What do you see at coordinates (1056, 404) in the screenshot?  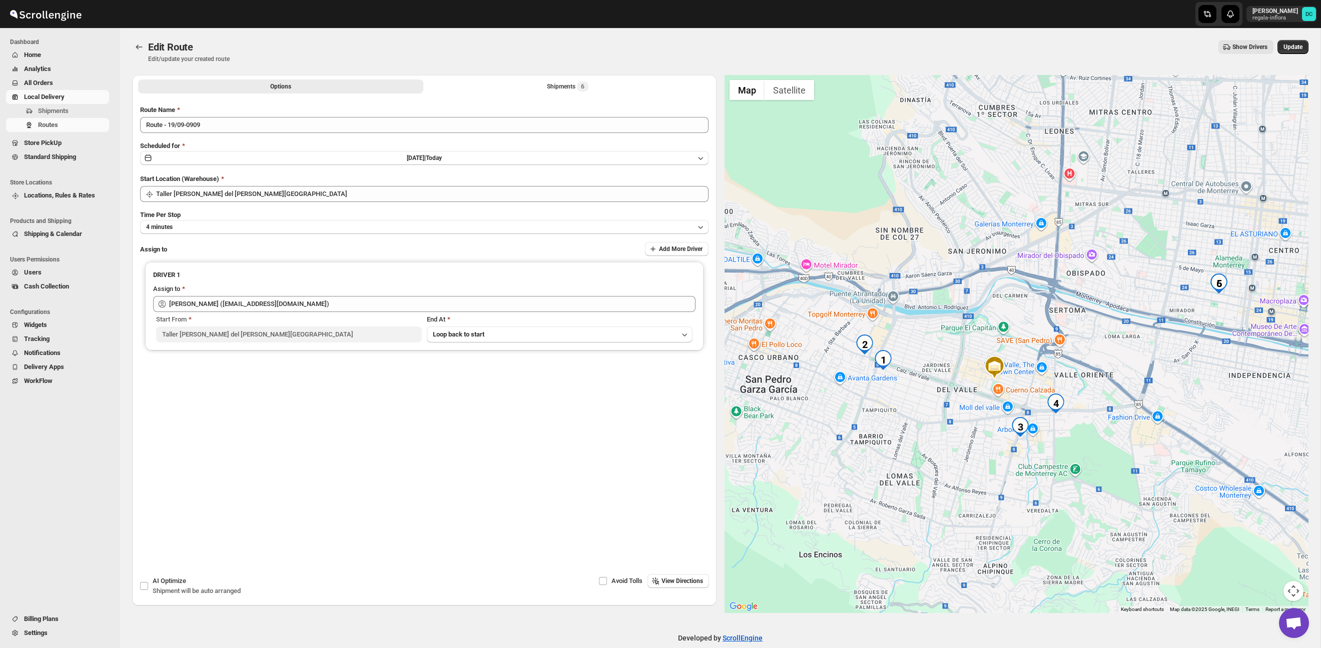 I see `div: 4` at bounding box center [1056, 404].